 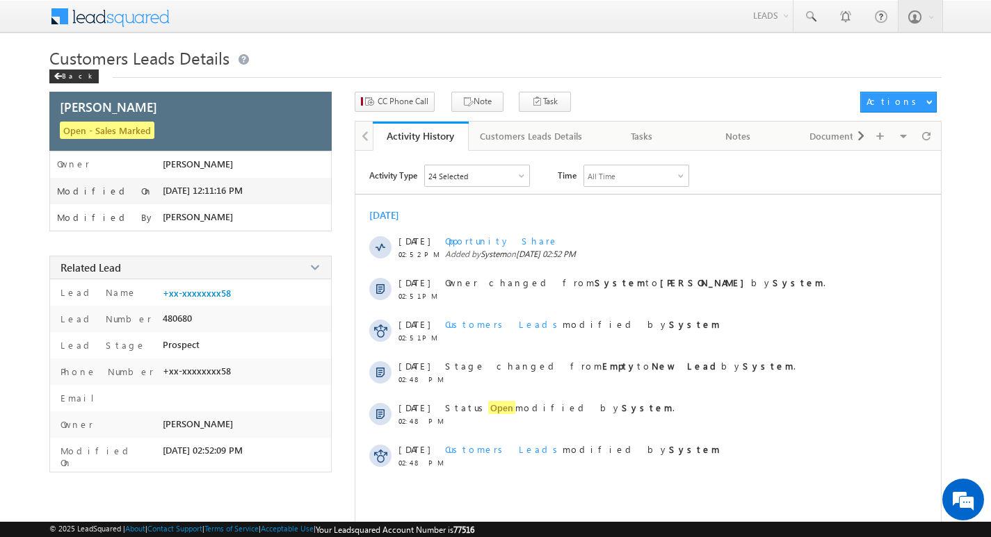 What do you see at coordinates (97, 292) in the screenshot?
I see `label: Lead Name` at bounding box center [97, 292].